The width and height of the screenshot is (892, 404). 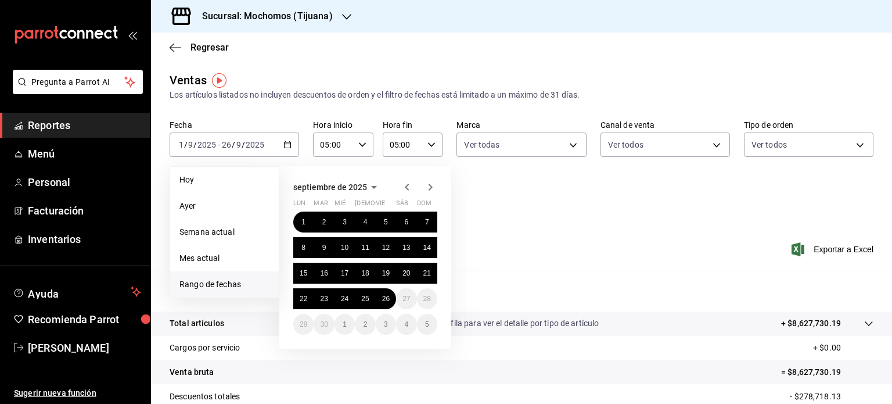 What do you see at coordinates (406, 324) in the screenshot?
I see `button: 4 de octubre de 2025` at bounding box center [406, 324].